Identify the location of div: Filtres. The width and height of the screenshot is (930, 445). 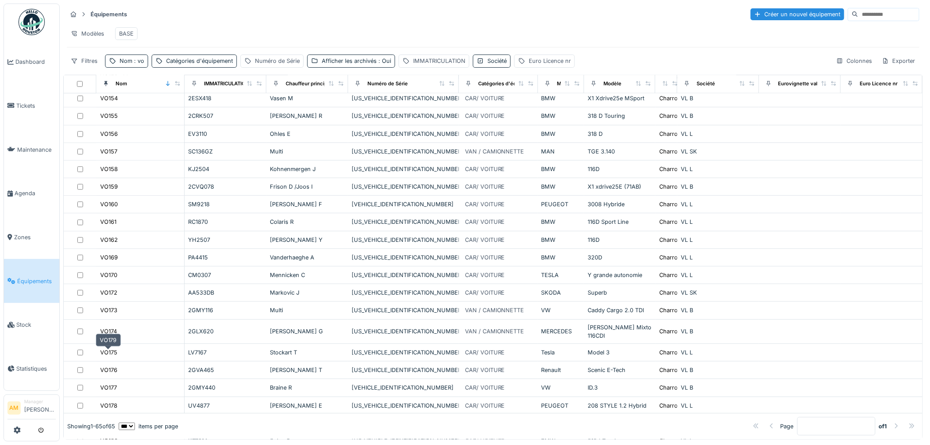
(84, 61).